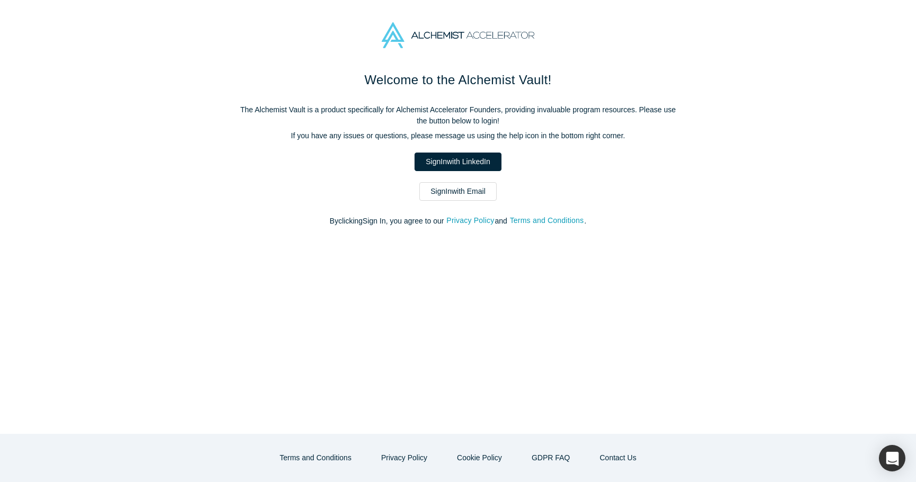  Describe the element at coordinates (458, 35) in the screenshot. I see `img: Alchemist Accelerator Logo` at that location.